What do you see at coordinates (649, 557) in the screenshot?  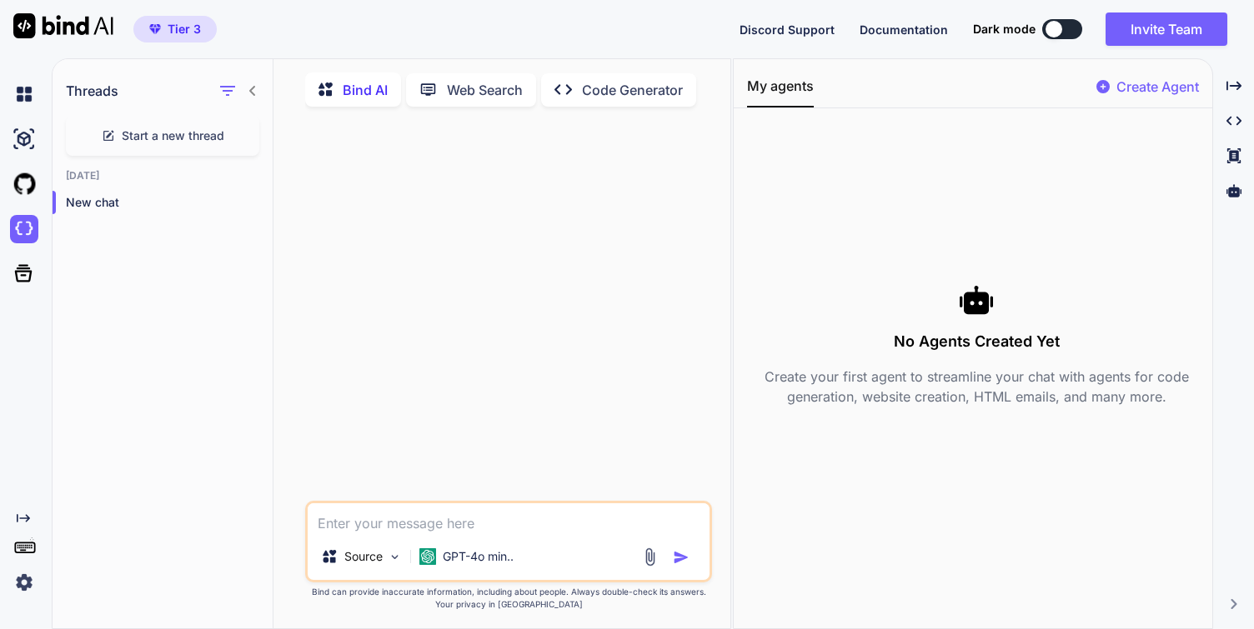 I see `img: attachment` at bounding box center [649, 557].